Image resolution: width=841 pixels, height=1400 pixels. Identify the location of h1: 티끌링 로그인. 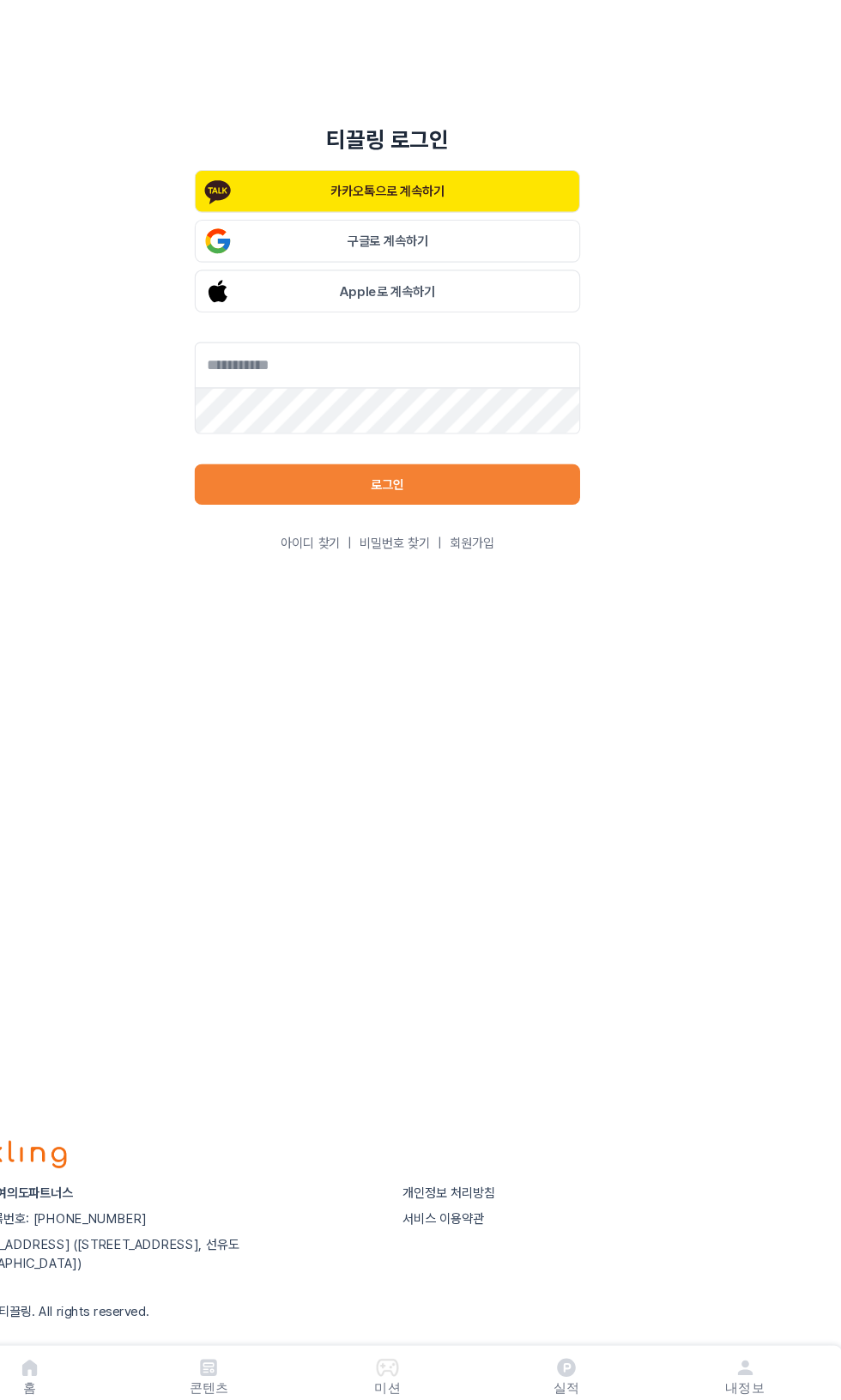
(421, 225).